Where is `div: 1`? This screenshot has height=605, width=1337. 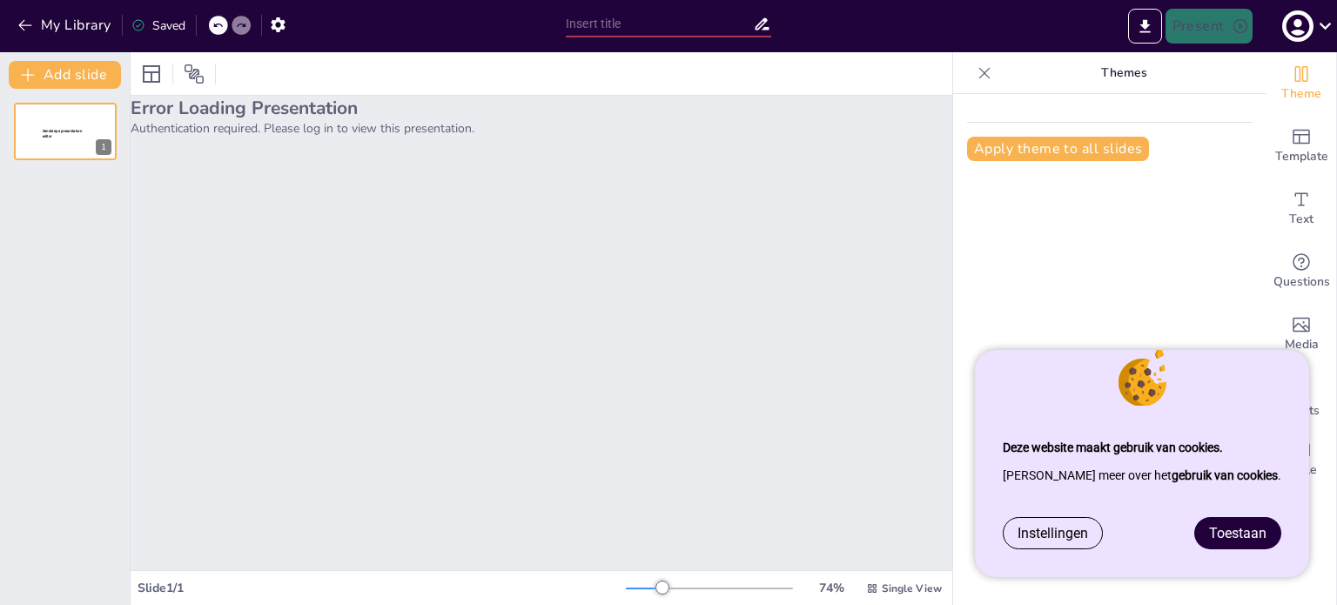 div: 1 is located at coordinates (104, 147).